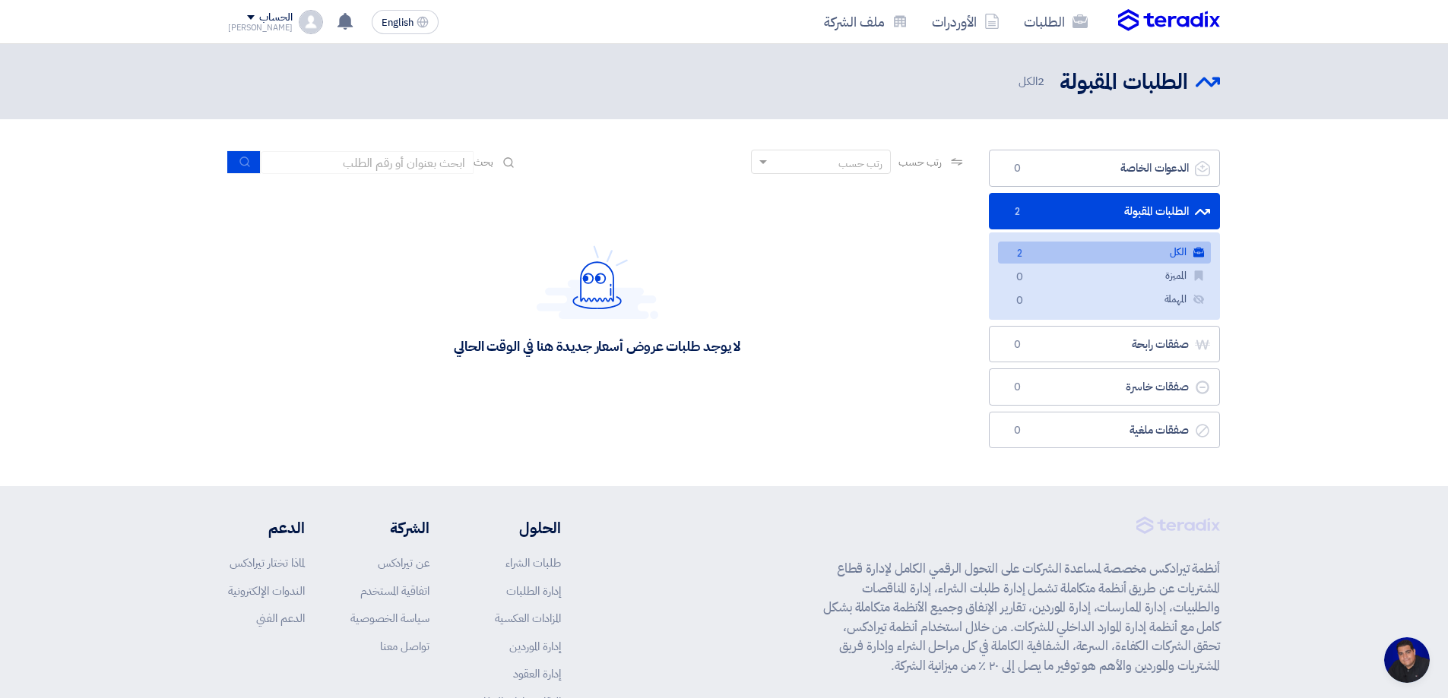  What do you see at coordinates (534, 591) in the screenshot?
I see `a: إدارة الطلبات` at bounding box center [534, 591].